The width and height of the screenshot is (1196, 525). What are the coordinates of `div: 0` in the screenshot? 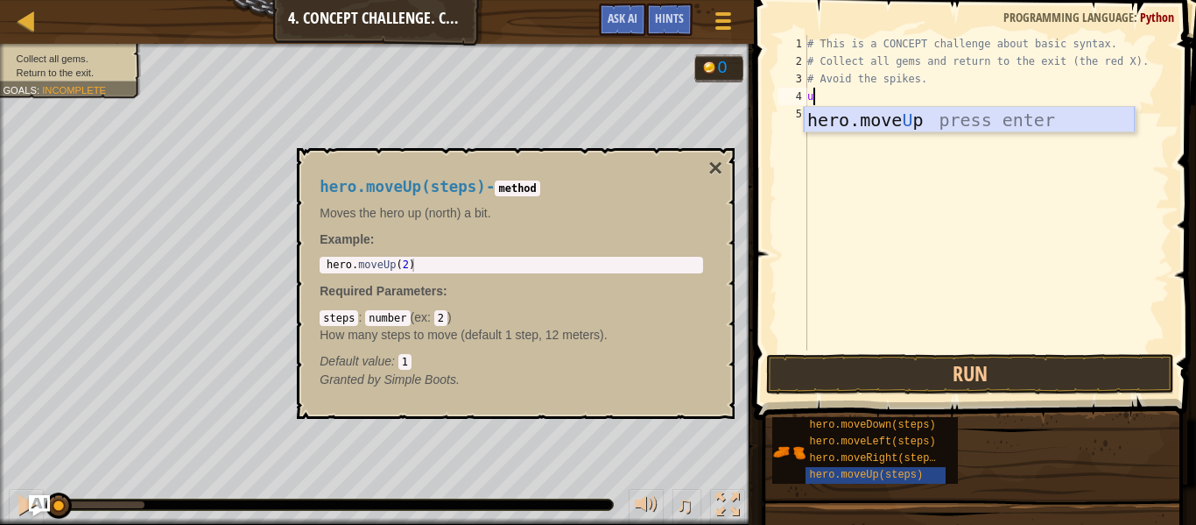 It's located at (727, 67).